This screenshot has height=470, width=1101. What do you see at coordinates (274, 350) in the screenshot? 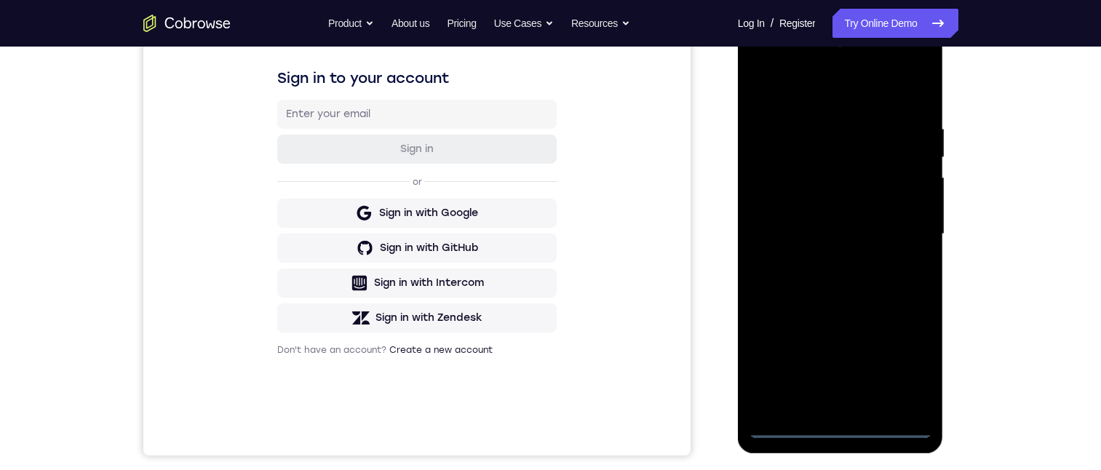
I see `button: Sign in with Zendesk` at bounding box center [274, 350].